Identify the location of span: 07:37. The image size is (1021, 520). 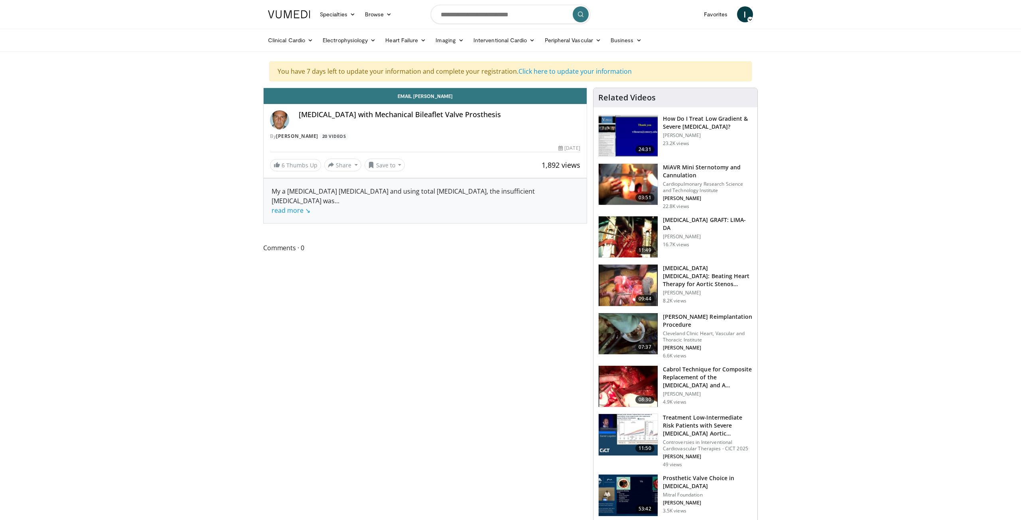
(645, 347).